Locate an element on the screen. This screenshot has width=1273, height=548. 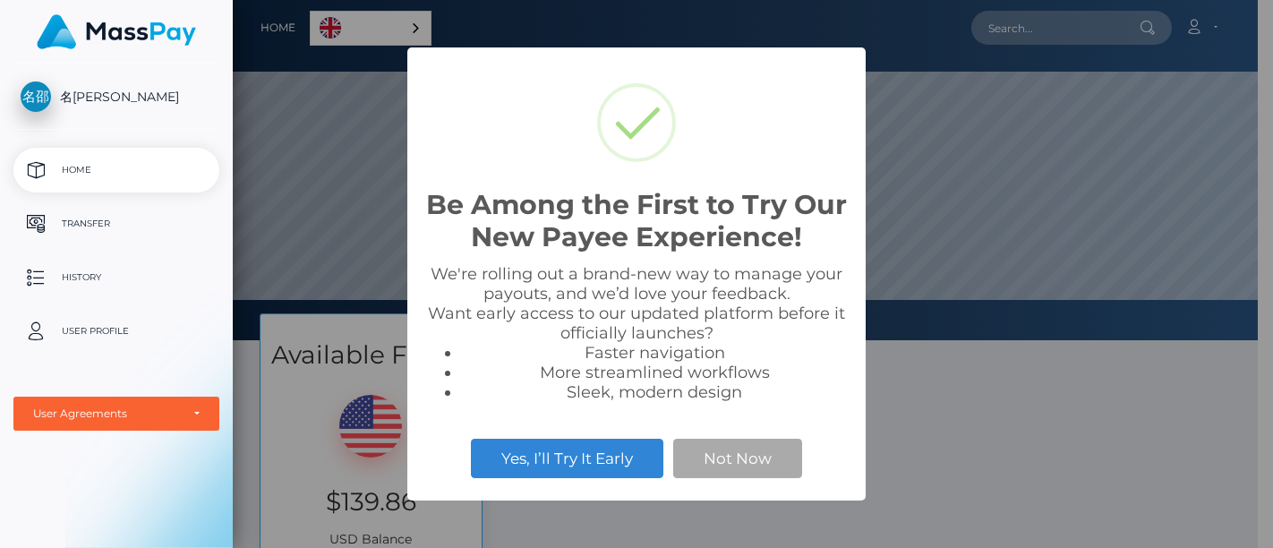
img: MassPay is located at coordinates (116, 31).